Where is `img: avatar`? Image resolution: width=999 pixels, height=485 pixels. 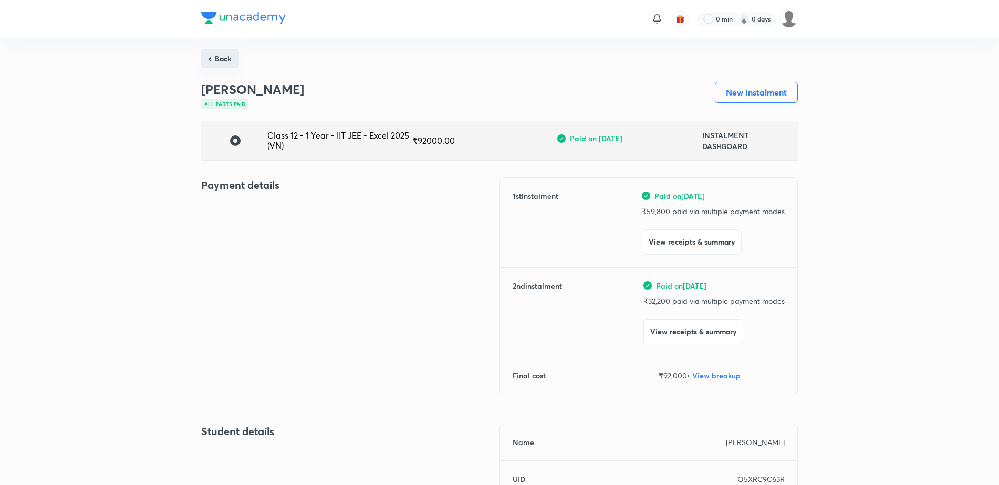
img: avatar is located at coordinates (680, 19).